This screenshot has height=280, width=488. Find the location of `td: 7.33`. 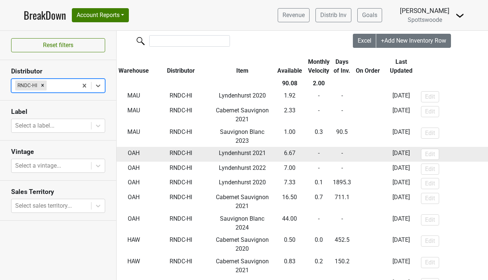

td: 7.33 is located at coordinates (290, 184).